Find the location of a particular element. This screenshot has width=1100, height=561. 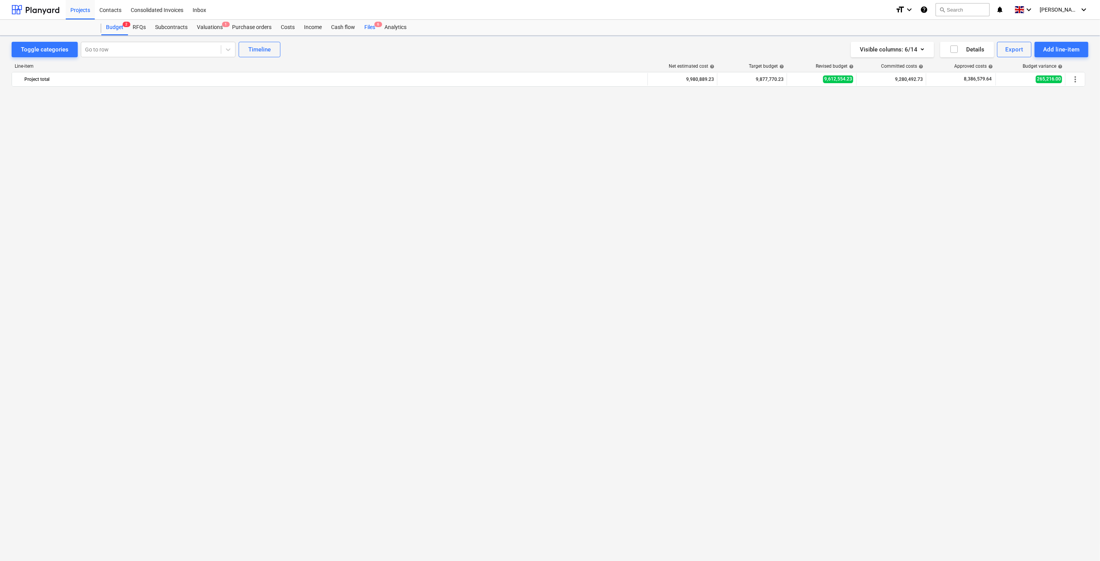

a: RFQs is located at coordinates (139, 27).